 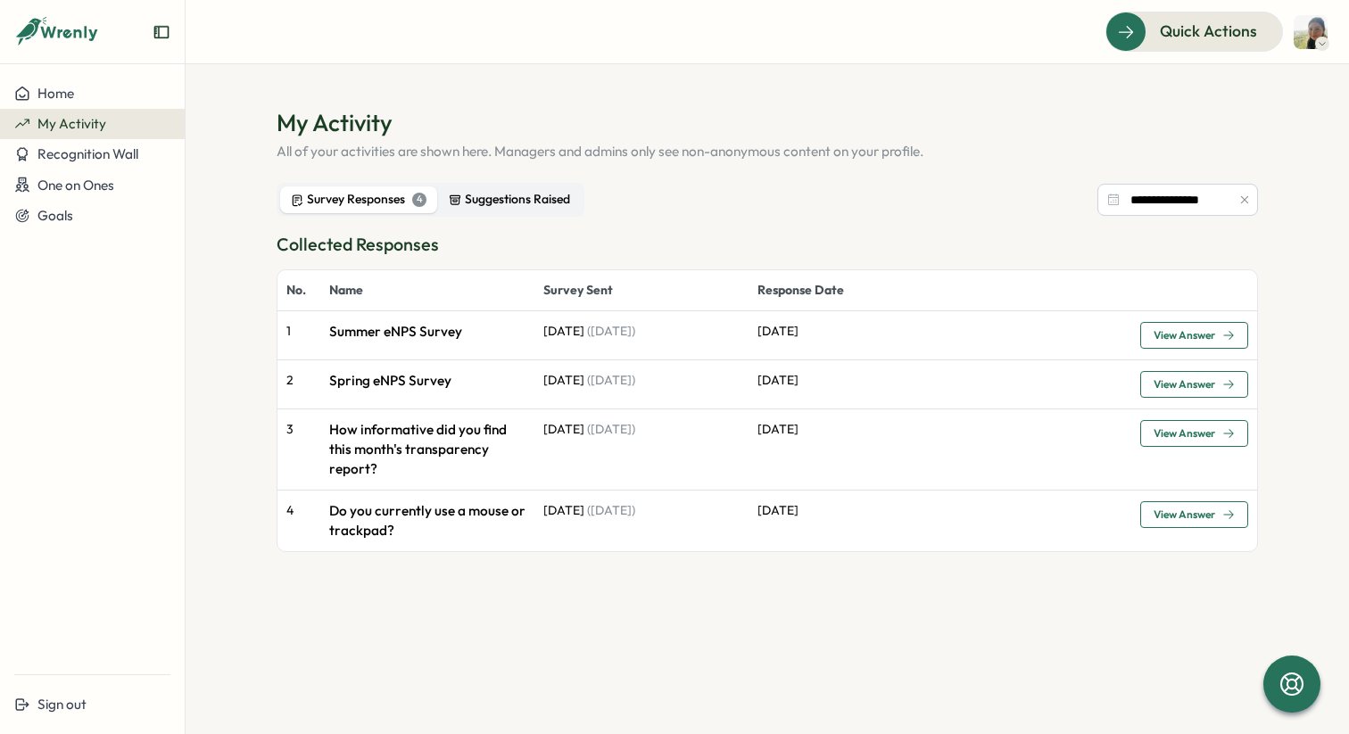 I want to click on p: How informative did you find this month's transparency report?, so click(x=427, y=450).